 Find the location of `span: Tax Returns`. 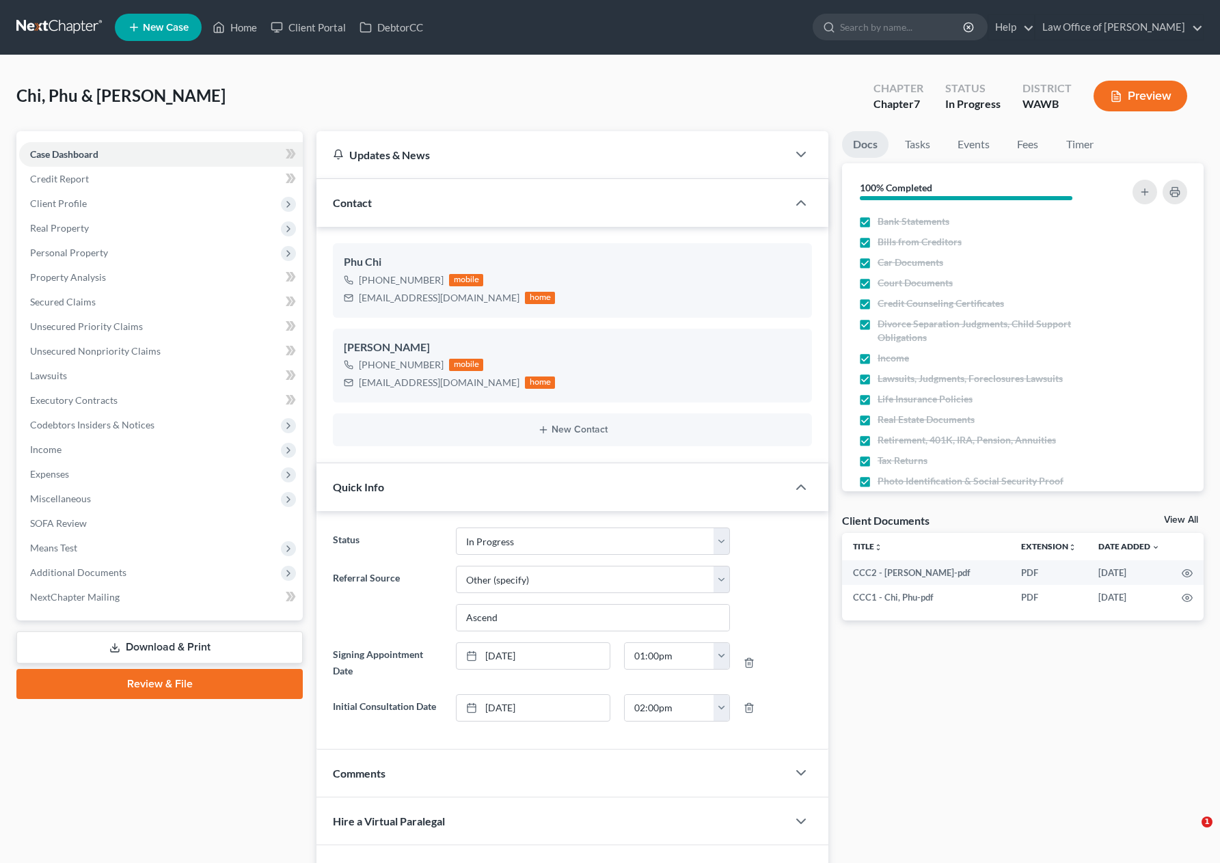

span: Tax Returns is located at coordinates (902, 461).